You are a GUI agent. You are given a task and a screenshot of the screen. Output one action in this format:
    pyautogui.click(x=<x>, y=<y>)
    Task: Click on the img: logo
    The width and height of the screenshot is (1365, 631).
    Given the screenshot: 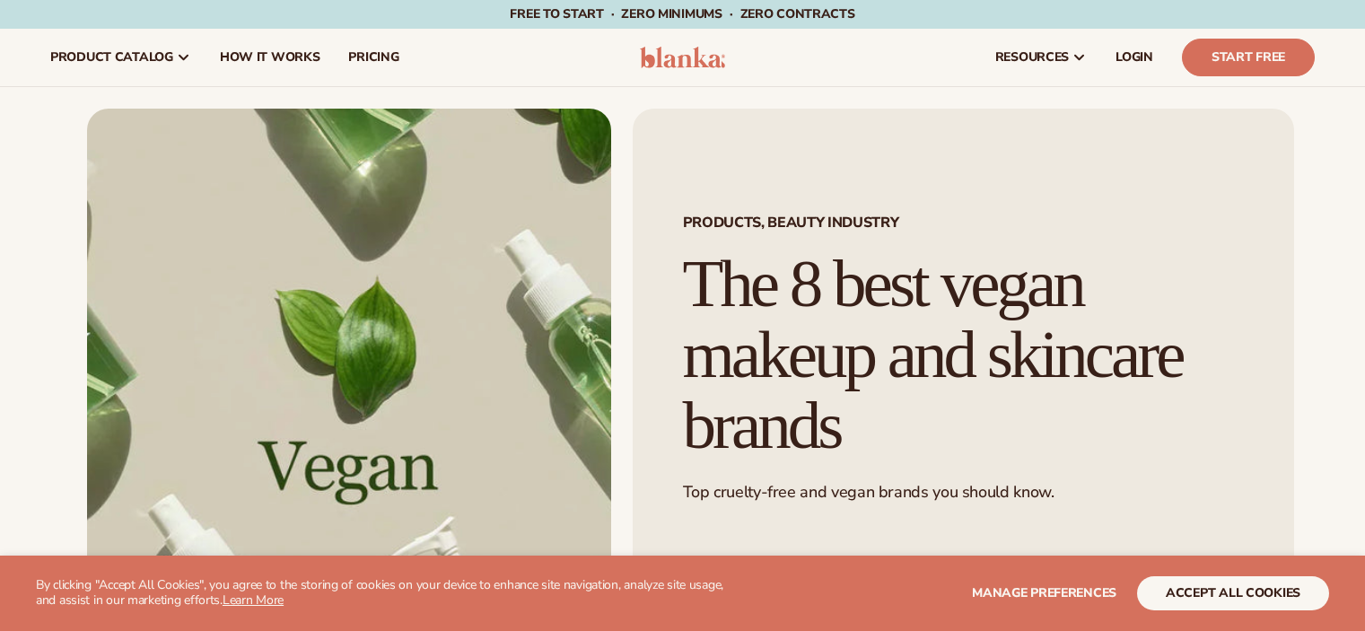 What is the action you would take?
    pyautogui.click(x=682, y=57)
    